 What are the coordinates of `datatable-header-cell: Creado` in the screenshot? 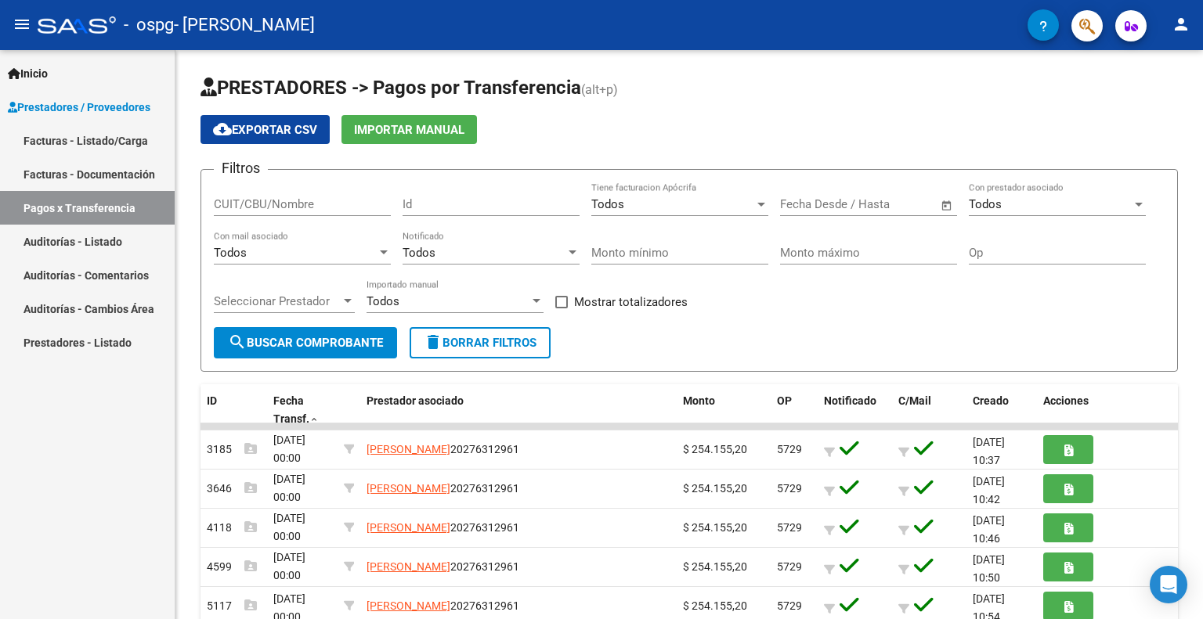 It's located at (1001, 410).